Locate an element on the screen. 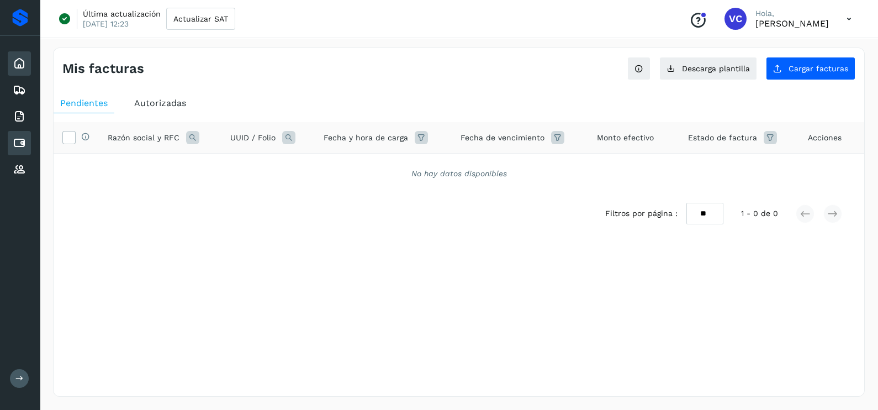  p: Viridiana Cruz is located at coordinates (792, 23).